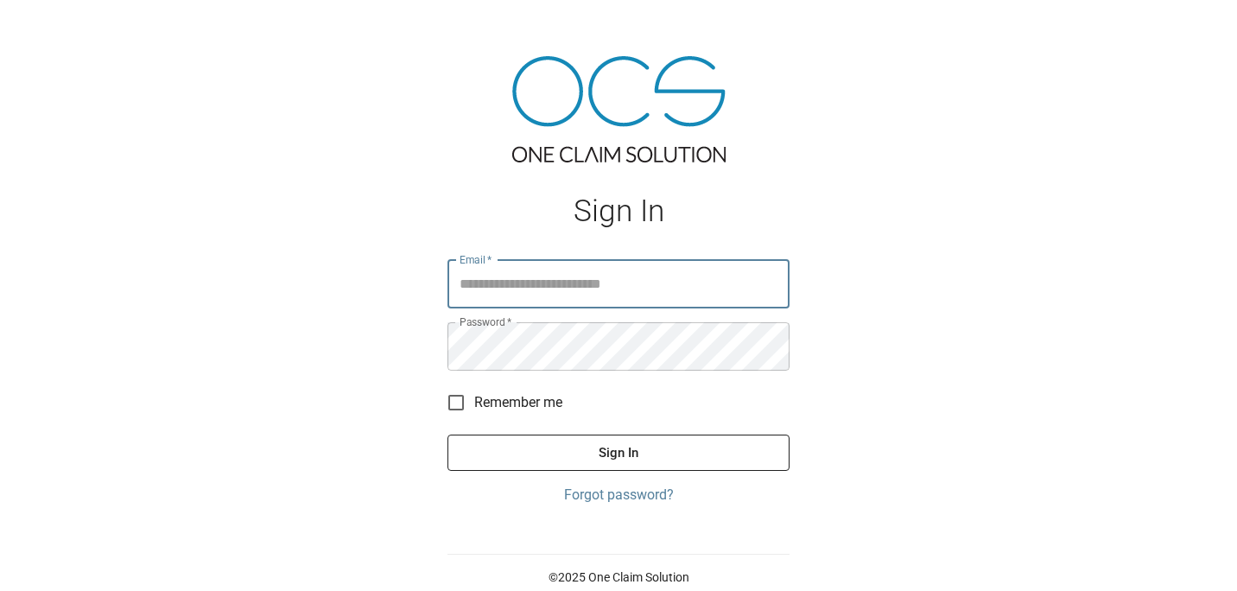 This screenshot has height=591, width=1237. I want to click on button: Sign In, so click(619, 453).